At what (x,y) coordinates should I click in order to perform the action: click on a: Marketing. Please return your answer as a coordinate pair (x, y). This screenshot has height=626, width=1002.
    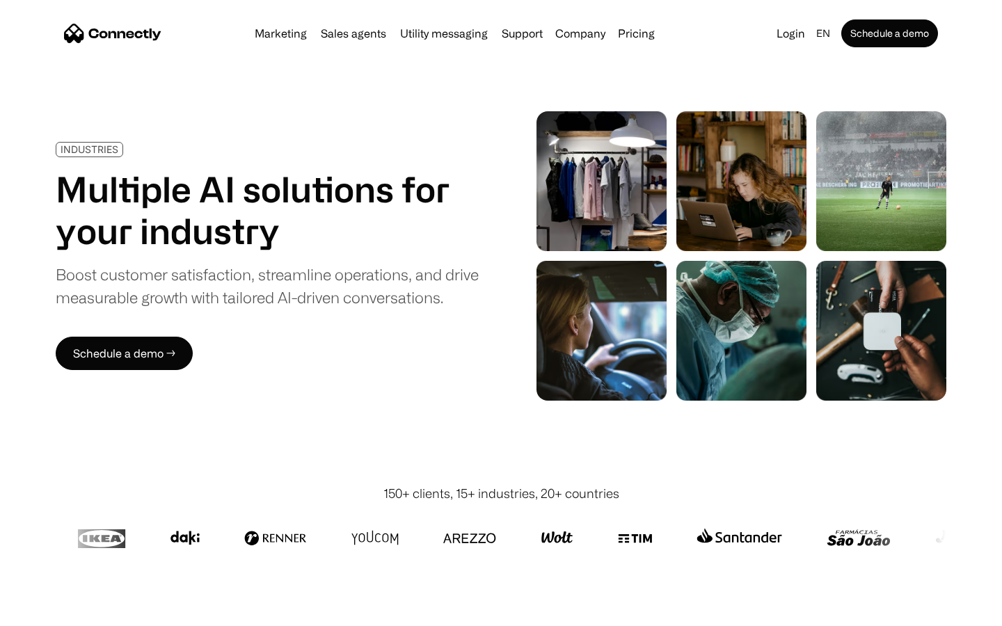
    Looking at the image, I should click on (280, 33).